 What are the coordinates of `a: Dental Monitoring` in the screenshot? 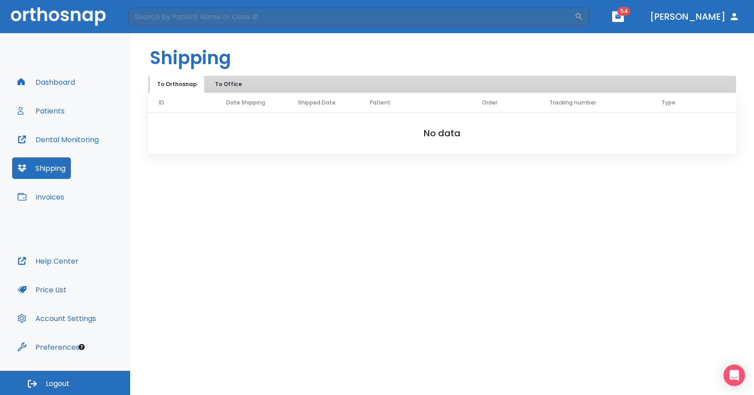 It's located at (58, 140).